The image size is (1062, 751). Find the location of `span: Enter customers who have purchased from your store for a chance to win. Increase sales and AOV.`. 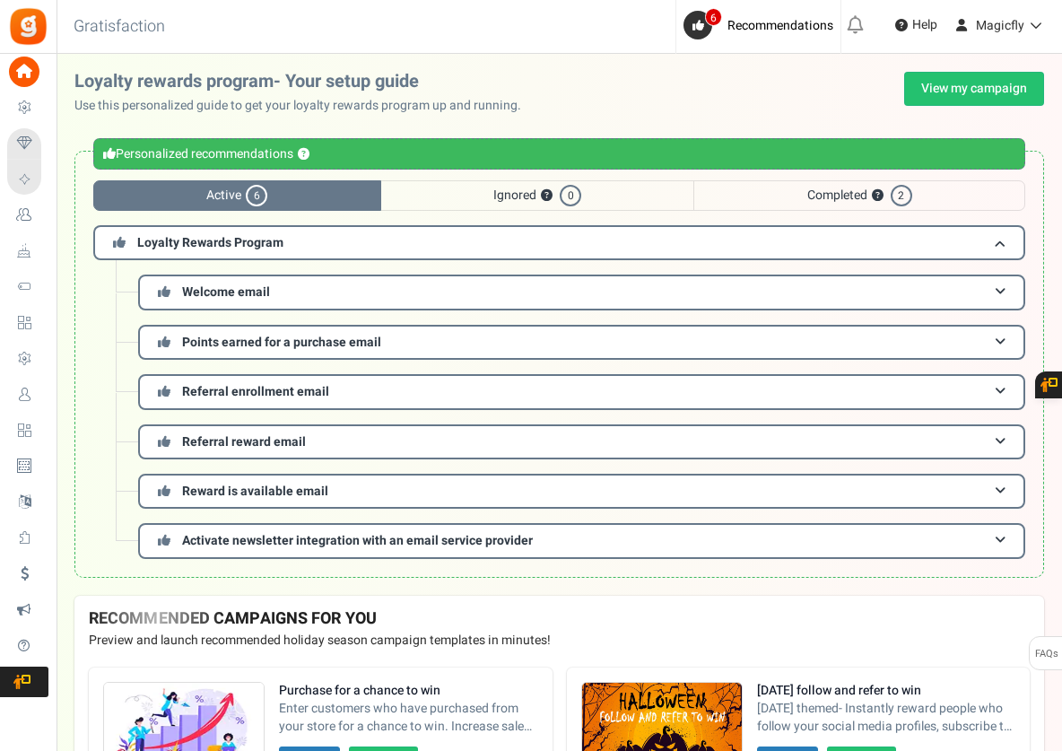

span: Enter customers who have purchased from your store for a chance to win. Increase sales and AOV. is located at coordinates (408, 717).